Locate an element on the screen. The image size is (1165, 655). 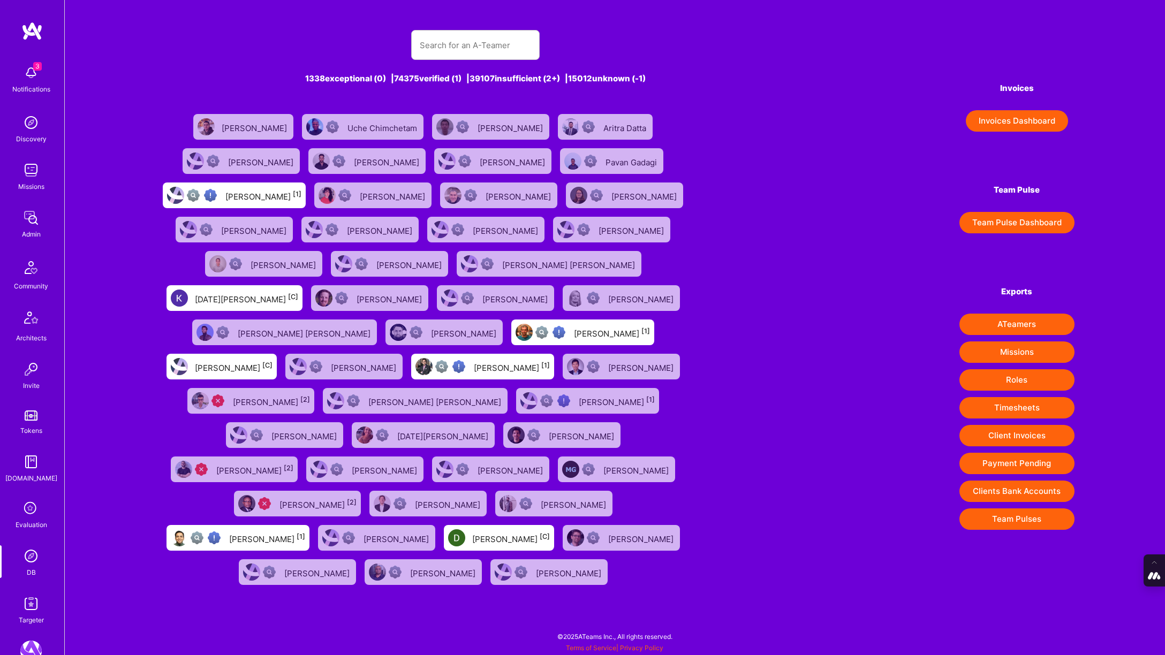
img: bell is located at coordinates (31, 73).